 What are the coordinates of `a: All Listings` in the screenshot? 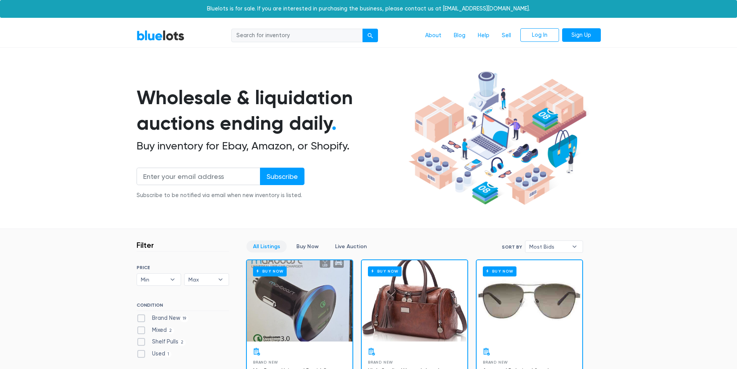 It's located at (266, 246).